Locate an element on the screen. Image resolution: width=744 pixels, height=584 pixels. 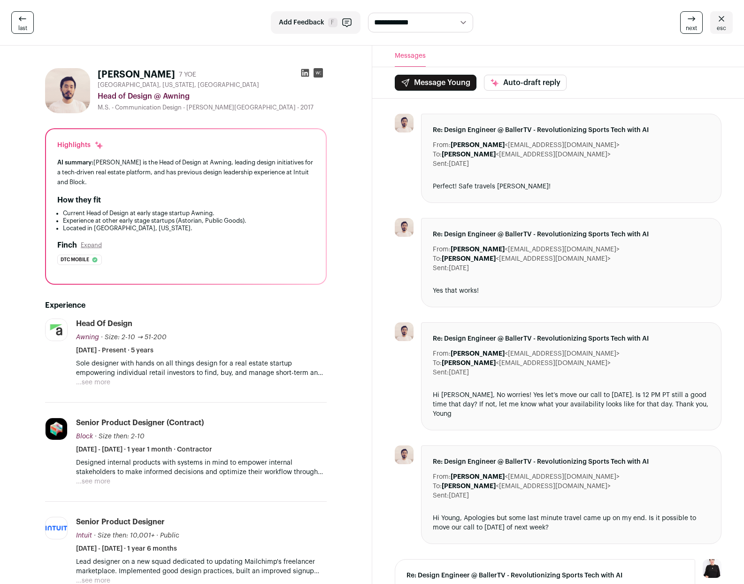
div: Senior Product Designer is located at coordinates (120, 522).